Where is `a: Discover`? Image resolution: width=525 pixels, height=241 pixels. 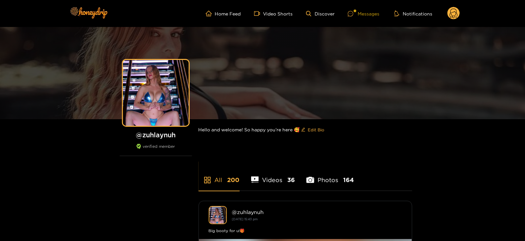 a: Discover is located at coordinates (320, 13).